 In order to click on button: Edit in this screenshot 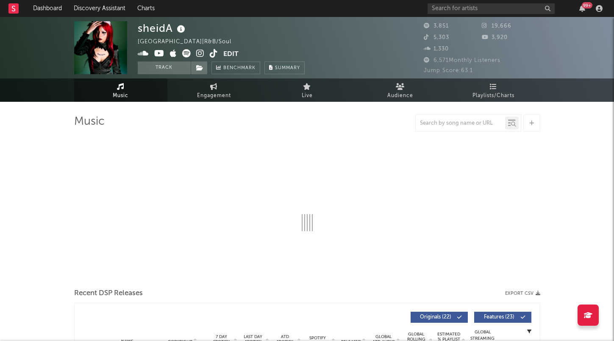, I will do `click(231, 54)`.